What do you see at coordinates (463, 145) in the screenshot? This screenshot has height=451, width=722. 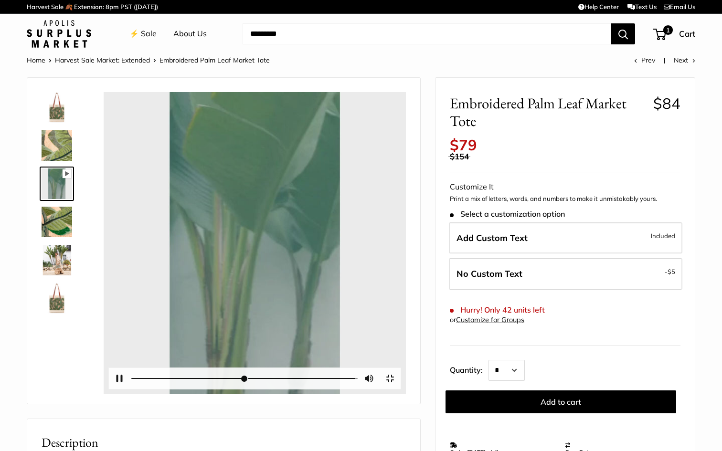 I see `span: $79` at bounding box center [463, 145].